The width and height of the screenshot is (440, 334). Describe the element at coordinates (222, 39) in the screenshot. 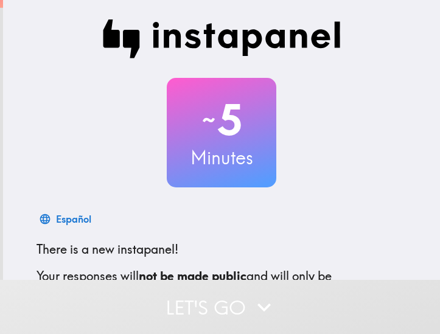

I see `img: Instapanel` at that location.